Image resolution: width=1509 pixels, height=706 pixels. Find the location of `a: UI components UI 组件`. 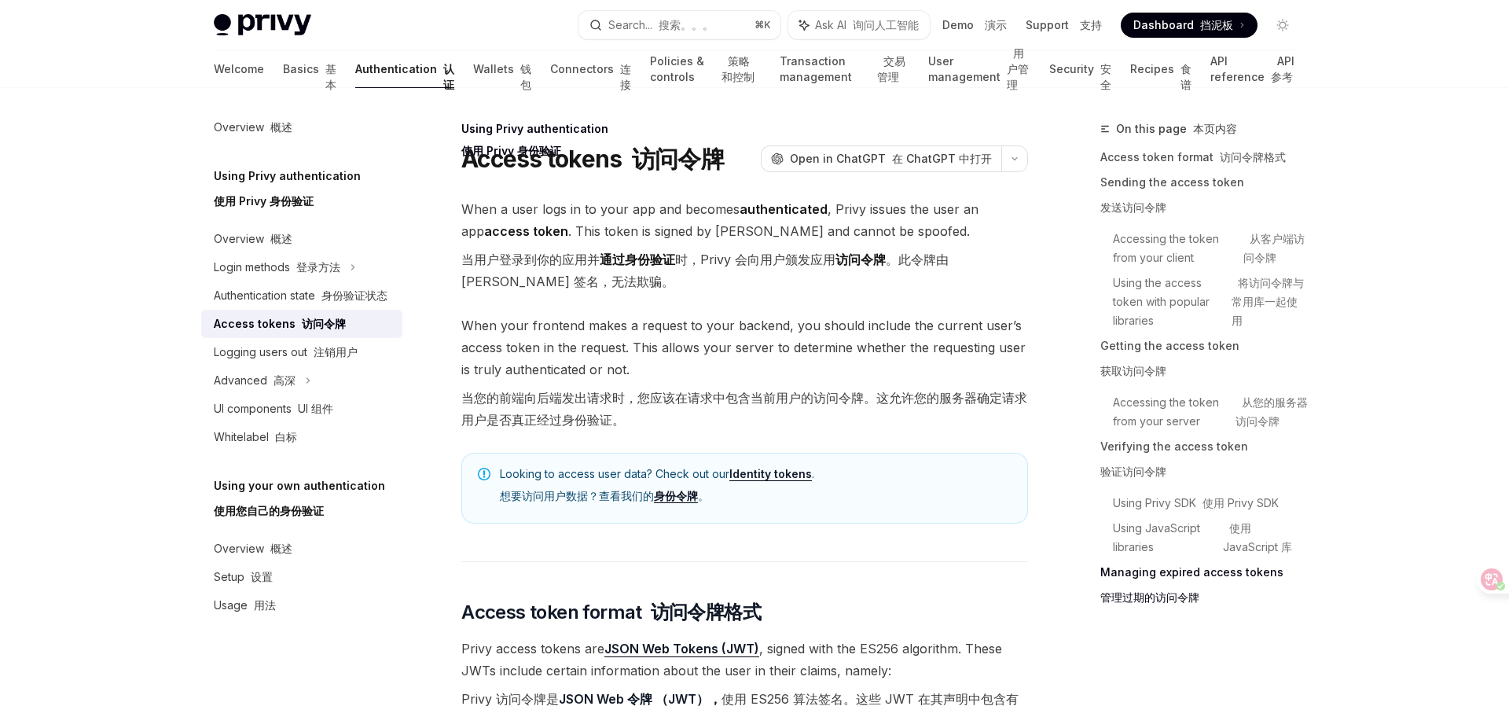

a: UI components UI 组件 is located at coordinates (302, 409).